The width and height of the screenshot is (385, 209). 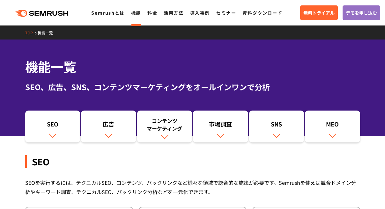 What do you see at coordinates (48, 33) in the screenshot?
I see `a: 機能一覧` at bounding box center [48, 33].